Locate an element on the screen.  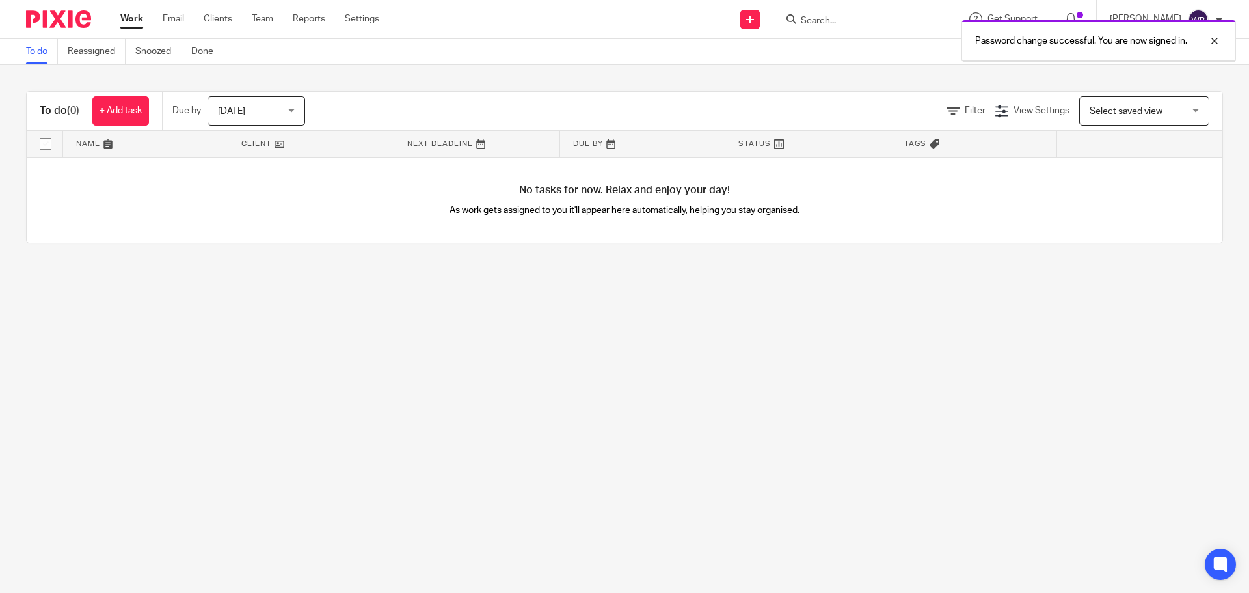
img: svg%3E is located at coordinates (1198, 20).